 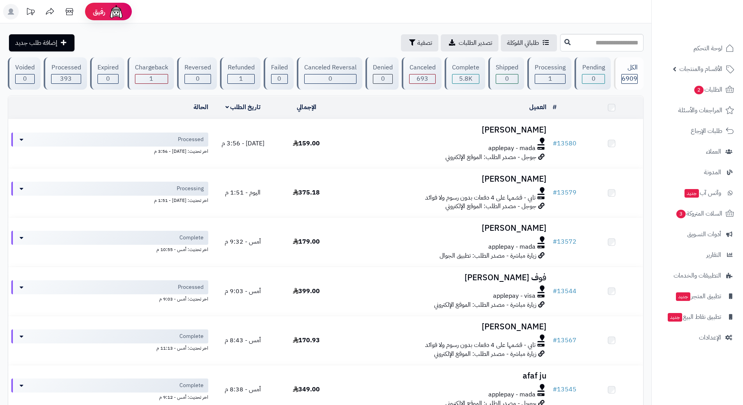 What do you see at coordinates (475, 43) in the screenshot?
I see `span: تصدير الطلبات` at bounding box center [475, 43].